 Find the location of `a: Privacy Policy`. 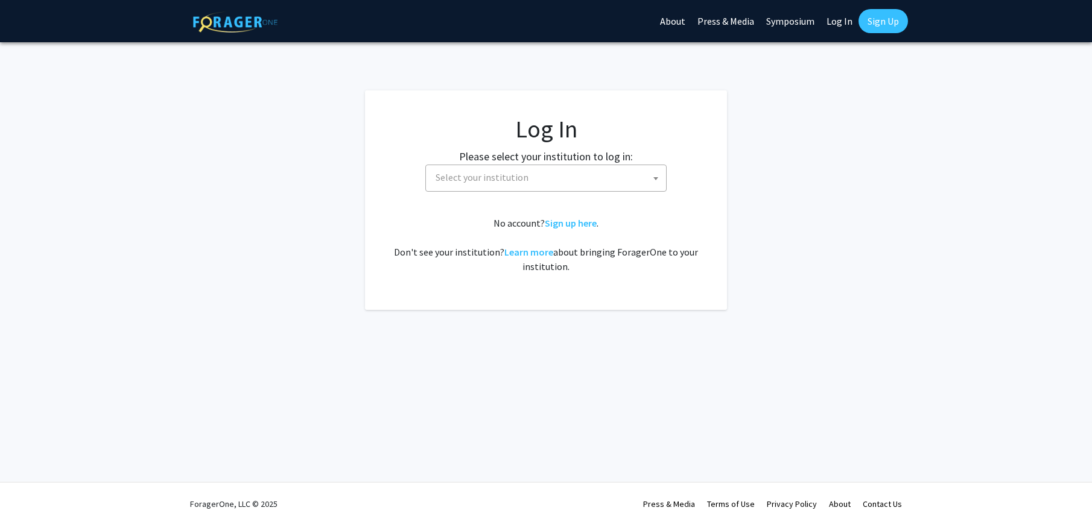

a: Privacy Policy is located at coordinates (791, 504).